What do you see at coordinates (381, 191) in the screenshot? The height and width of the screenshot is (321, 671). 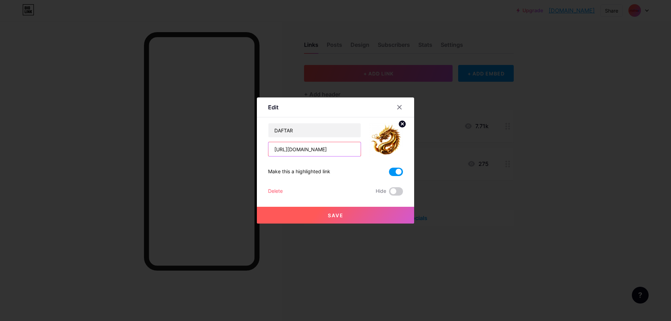 I see `span: Hide` at bounding box center [381, 191].